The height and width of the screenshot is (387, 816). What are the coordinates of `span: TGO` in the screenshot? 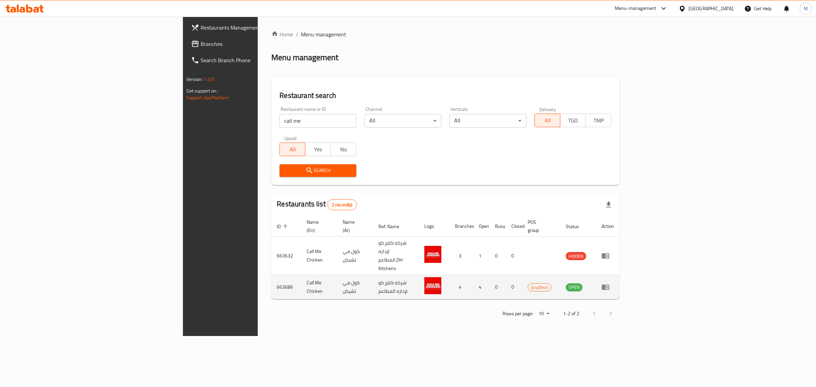 It's located at (573, 120).